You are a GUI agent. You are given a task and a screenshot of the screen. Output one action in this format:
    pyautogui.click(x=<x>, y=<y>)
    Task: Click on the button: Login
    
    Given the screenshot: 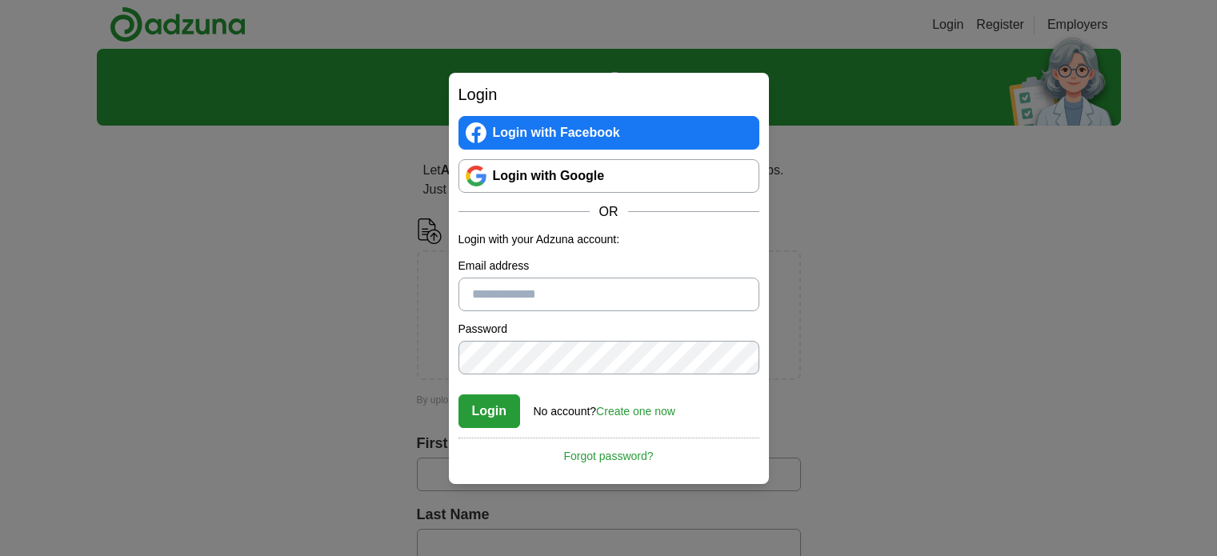 What is the action you would take?
    pyautogui.click(x=490, y=411)
    